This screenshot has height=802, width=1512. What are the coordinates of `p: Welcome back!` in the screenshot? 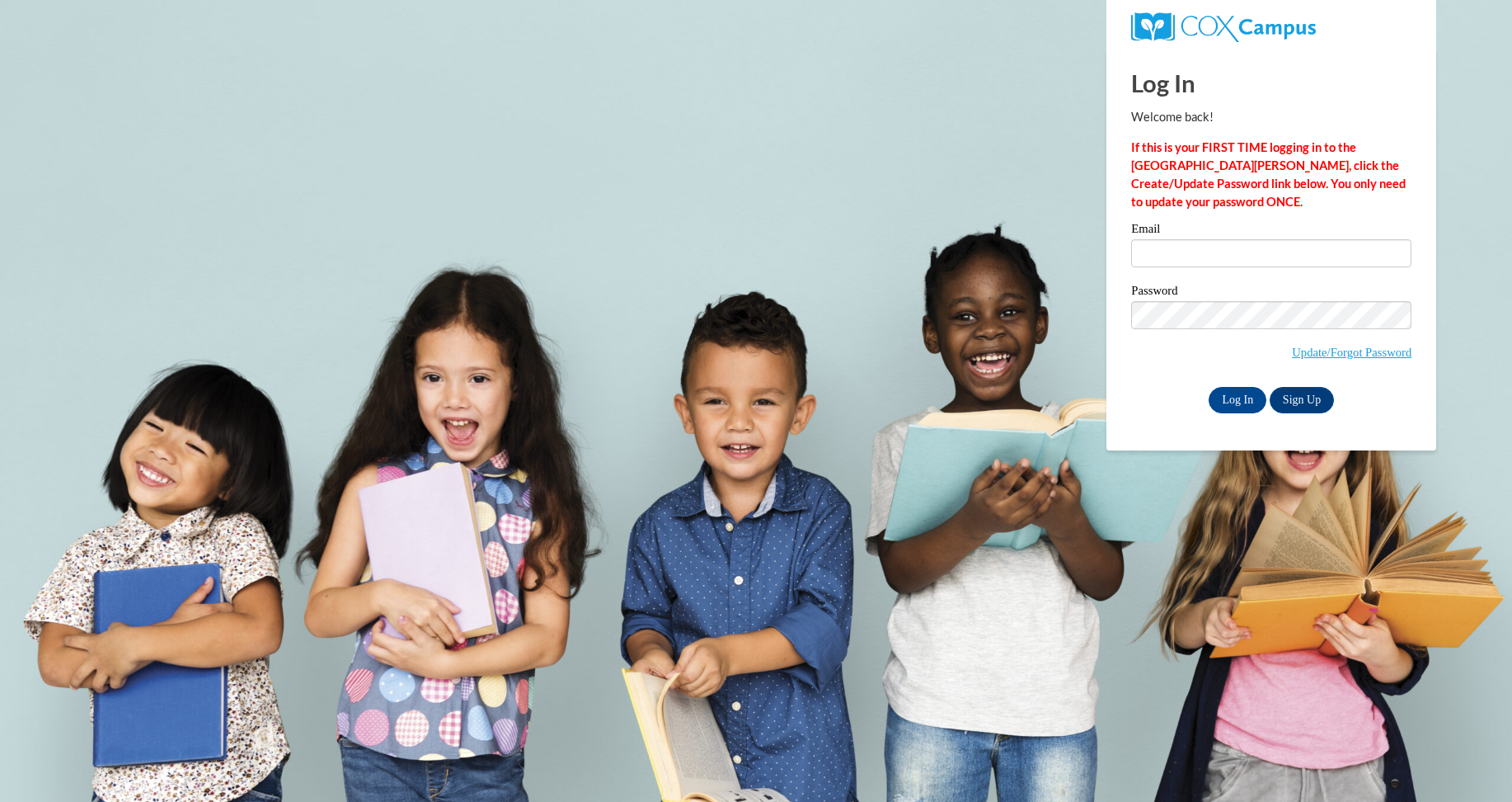 It's located at (1271, 117).